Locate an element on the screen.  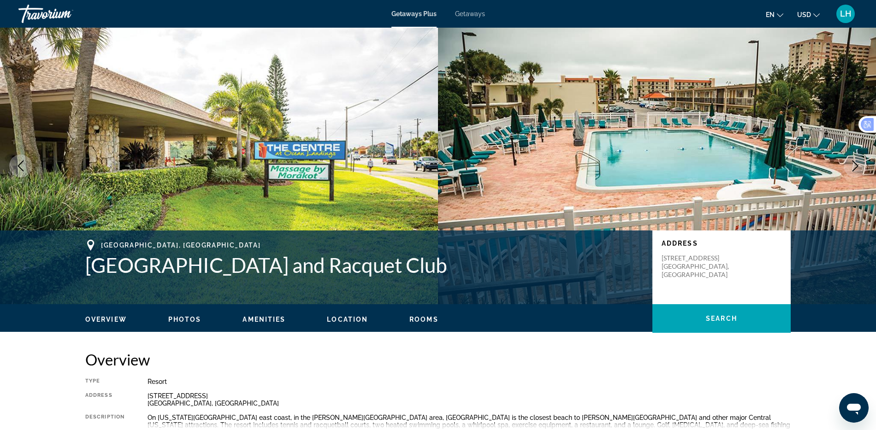
button: Change language is located at coordinates (775, 14).